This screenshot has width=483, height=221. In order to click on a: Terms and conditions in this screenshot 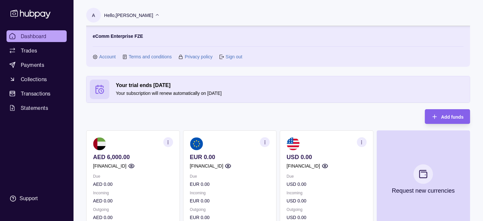, I will do `click(150, 57)`.